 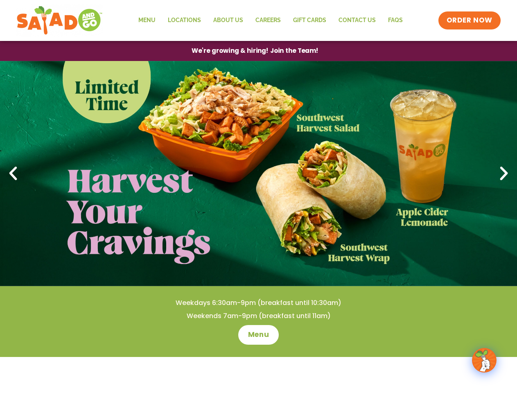 What do you see at coordinates (470, 20) in the screenshot?
I see `a: ORDER NOW` at bounding box center [470, 20].